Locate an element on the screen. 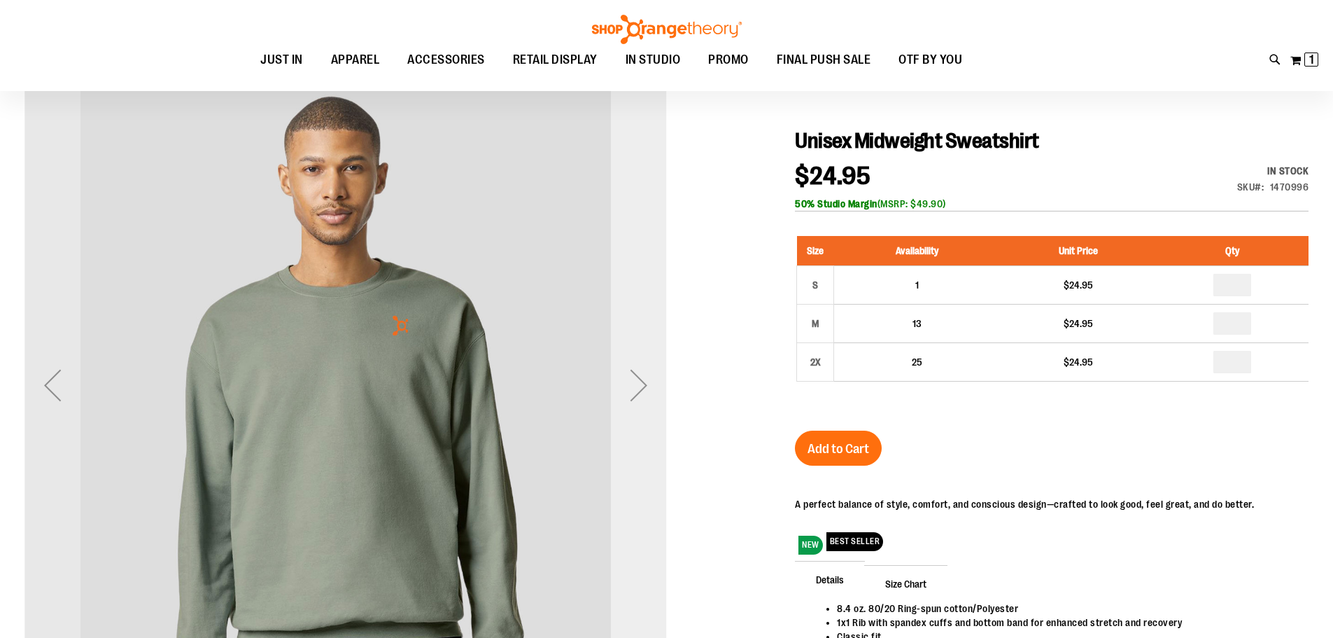 The width and height of the screenshot is (1333, 638). a: PROMO is located at coordinates (729, 60).